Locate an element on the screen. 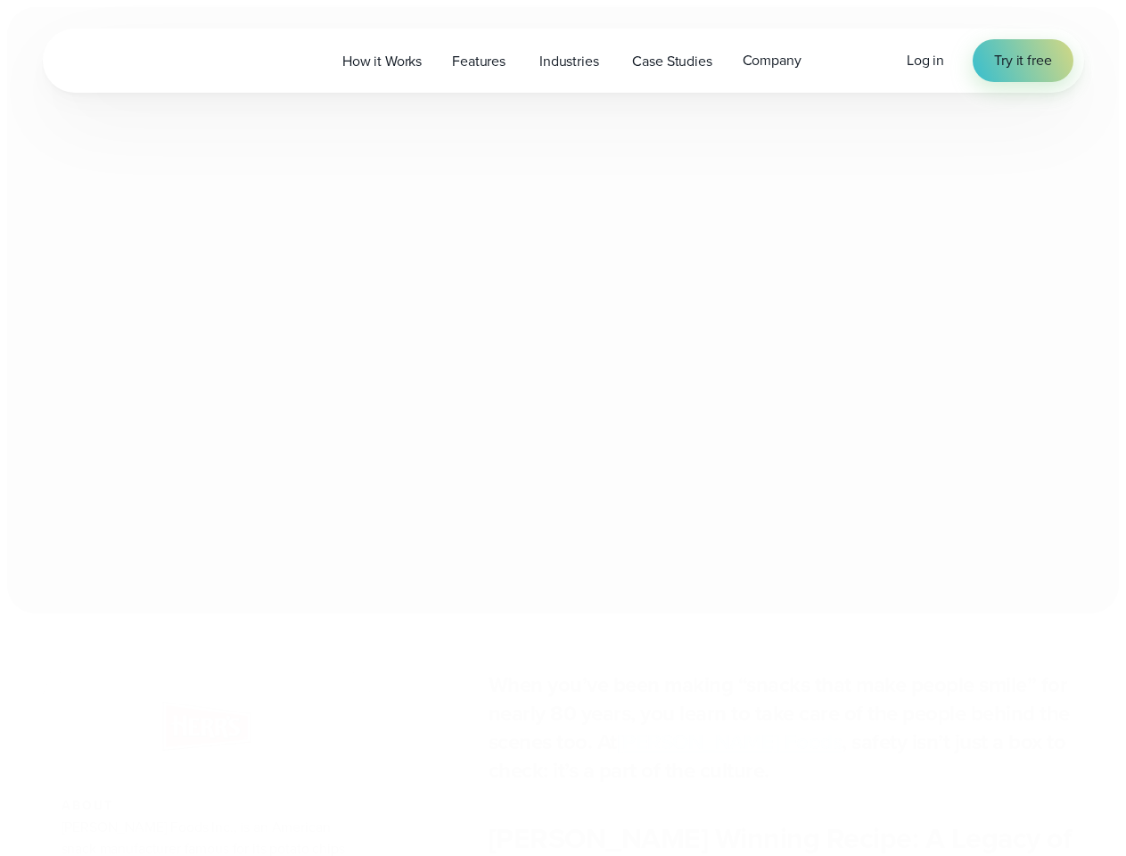 The height and width of the screenshot is (856, 1126). a: Log in is located at coordinates (926, 61).